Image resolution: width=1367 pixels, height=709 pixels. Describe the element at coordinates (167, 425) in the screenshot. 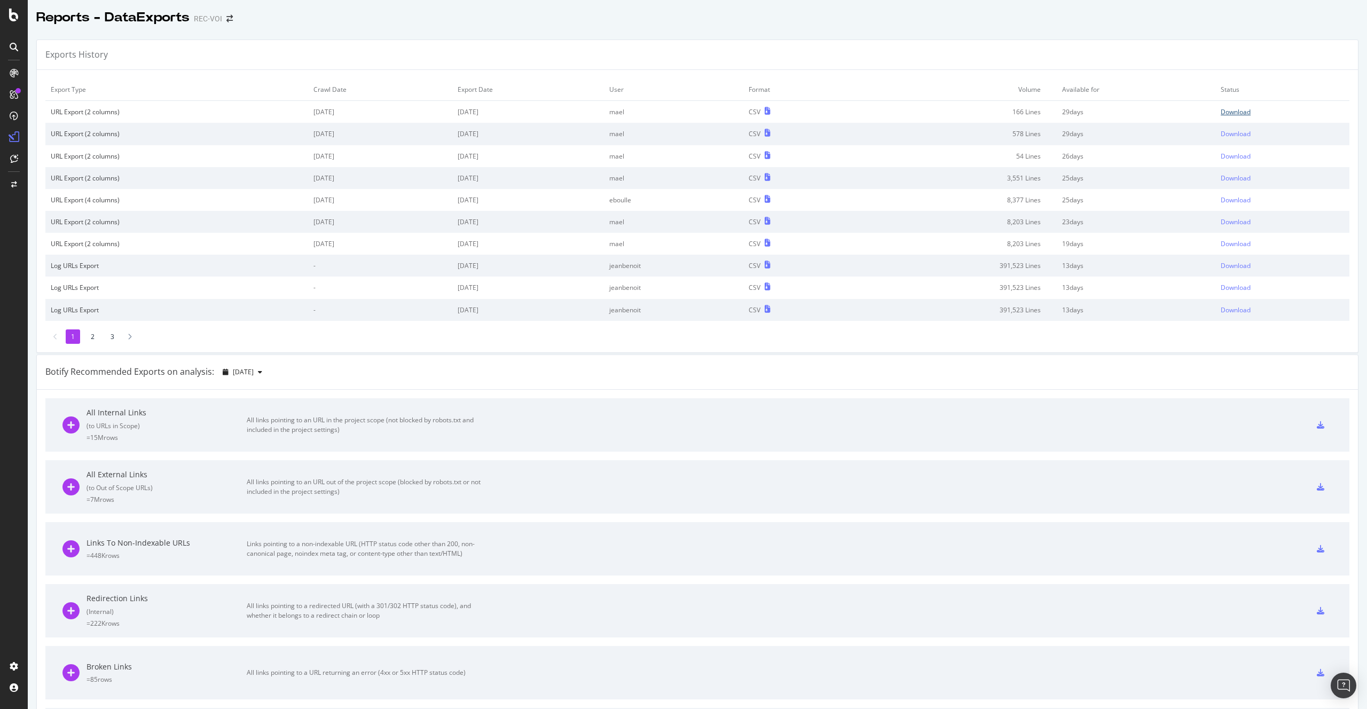

I see `div: ( to URLs in Scope )` at that location.